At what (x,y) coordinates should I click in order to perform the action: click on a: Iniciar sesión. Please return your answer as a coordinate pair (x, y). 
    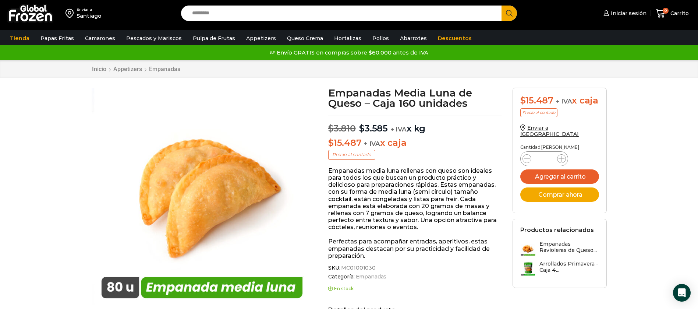
    Looking at the image, I should click on (624, 13).